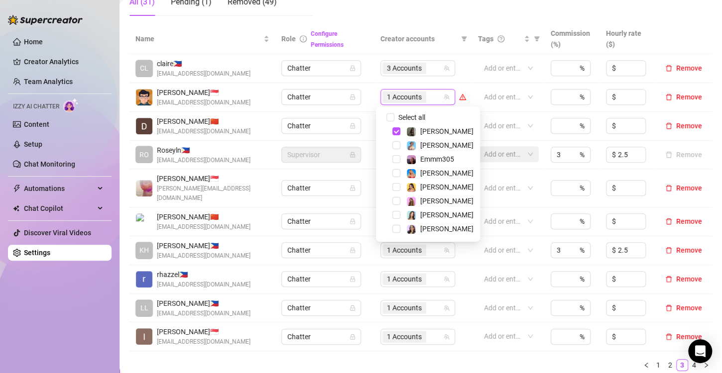  What do you see at coordinates (204, 150) in the screenshot?
I see `span: Roseyln 🇵🇭` at bounding box center [204, 150].